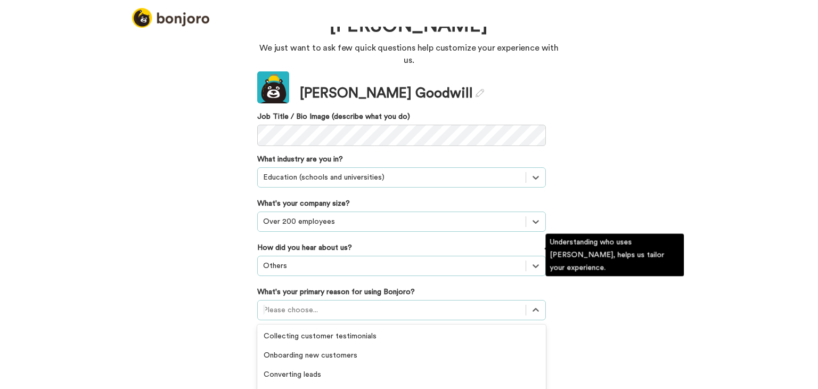 This screenshot has width=818, height=389. What do you see at coordinates (402, 375) in the screenshot?
I see `div: Converting leads` at bounding box center [402, 375].